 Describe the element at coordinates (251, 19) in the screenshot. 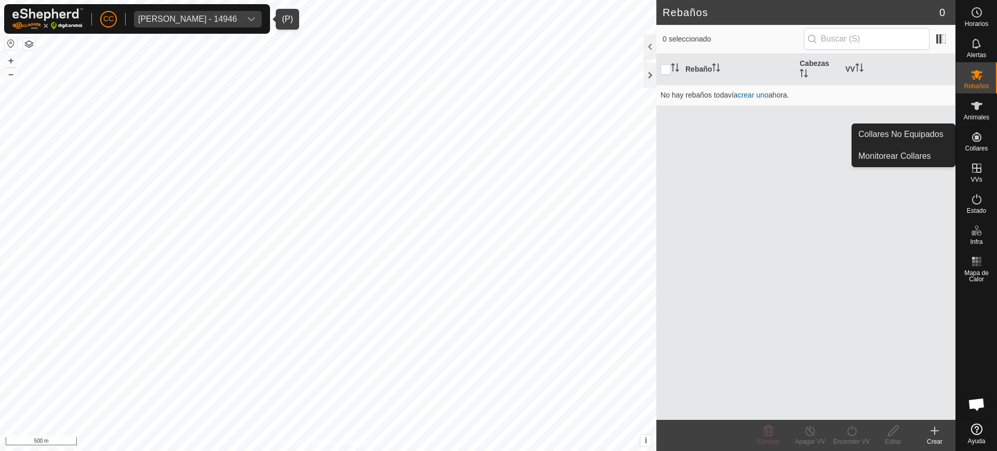

I see `div: dropdown trigger` at that location.